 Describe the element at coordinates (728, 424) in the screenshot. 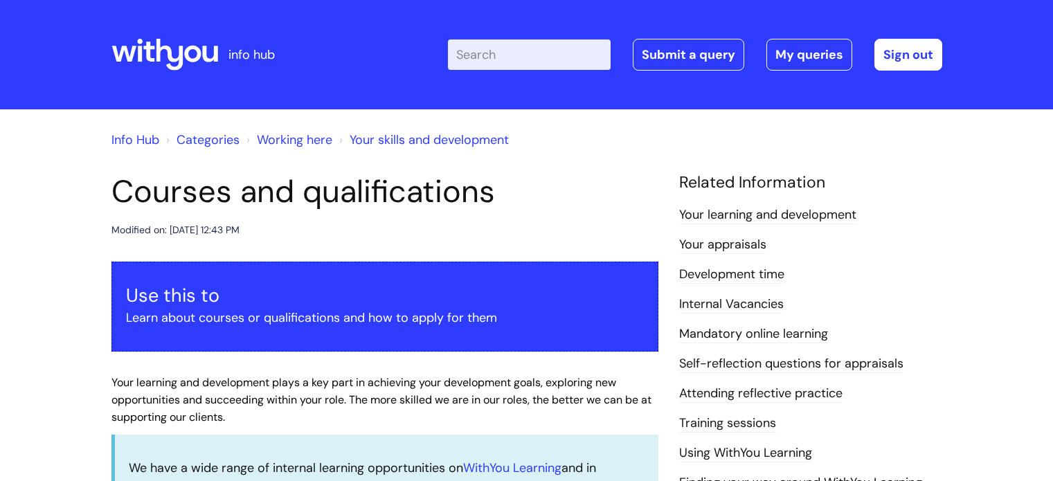

I see `a: Training sessions` at that location.